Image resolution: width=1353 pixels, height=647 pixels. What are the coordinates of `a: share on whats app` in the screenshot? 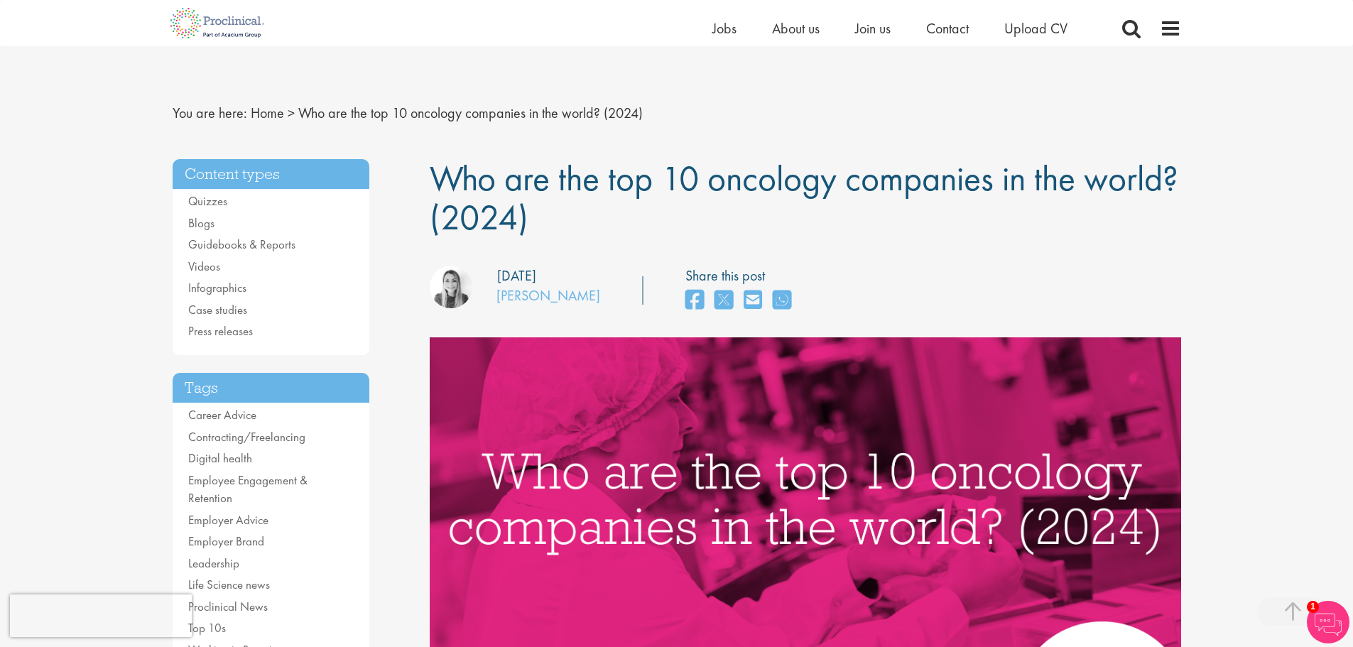 It's located at (782, 300).